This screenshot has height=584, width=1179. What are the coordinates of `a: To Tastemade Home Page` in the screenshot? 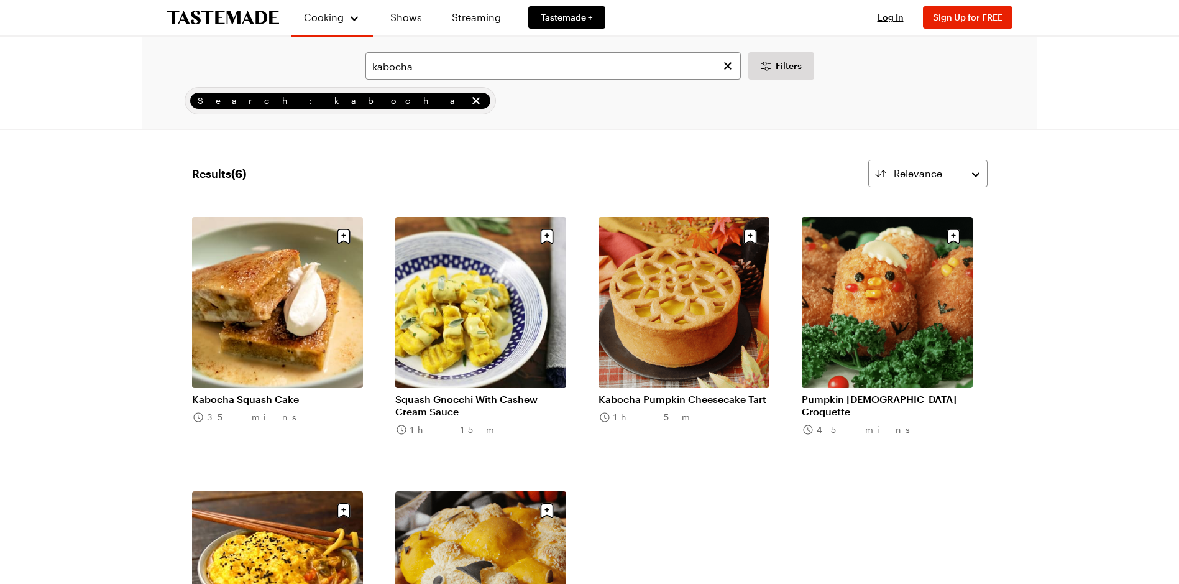 It's located at (223, 17).